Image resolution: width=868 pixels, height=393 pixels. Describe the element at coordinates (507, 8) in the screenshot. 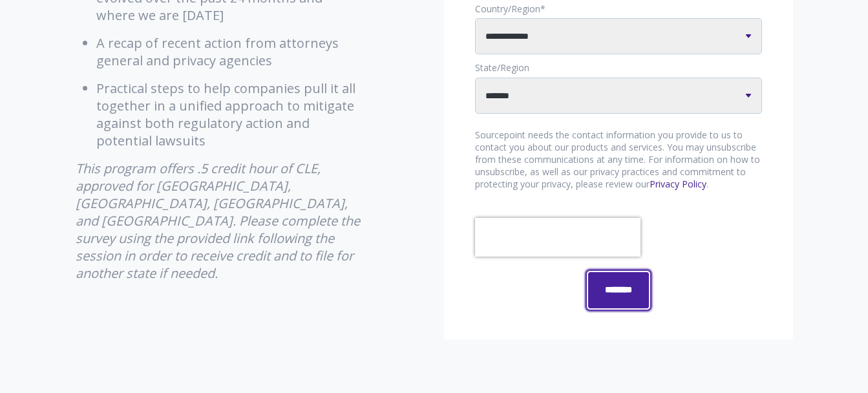

I see `span: Country/Region` at that location.